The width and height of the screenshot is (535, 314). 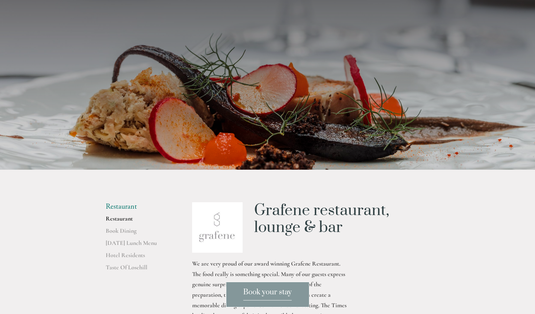 What do you see at coordinates (341, 219) in the screenshot?
I see `h1: Grafene restaurant, lounge & bar` at bounding box center [341, 219].